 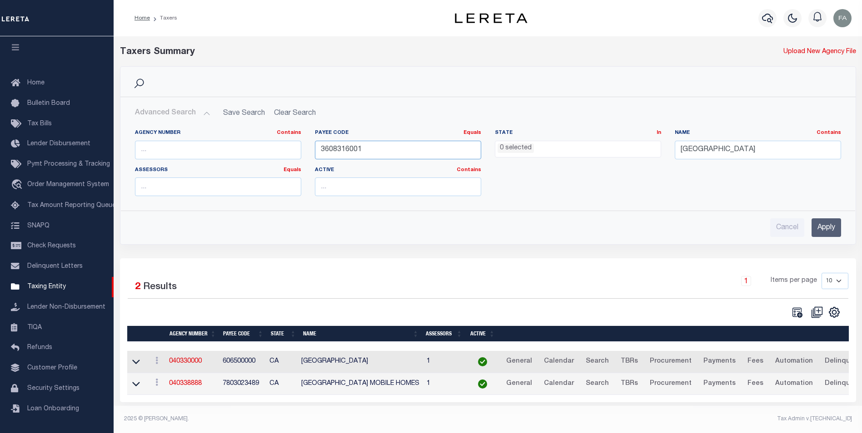 What do you see at coordinates (218, 133) in the screenshot?
I see `label: Agency Number` at bounding box center [218, 133].